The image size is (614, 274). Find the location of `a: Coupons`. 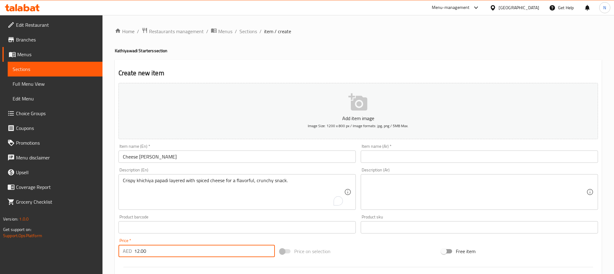

a: Coupons is located at coordinates (52, 128).